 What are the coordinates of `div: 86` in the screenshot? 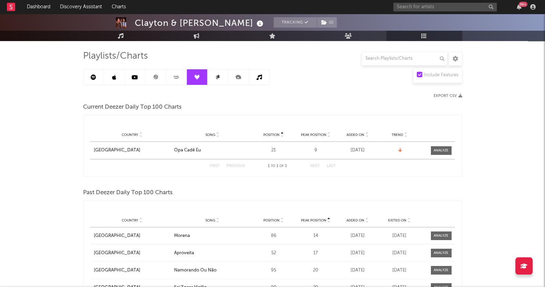 It's located at (274, 236).